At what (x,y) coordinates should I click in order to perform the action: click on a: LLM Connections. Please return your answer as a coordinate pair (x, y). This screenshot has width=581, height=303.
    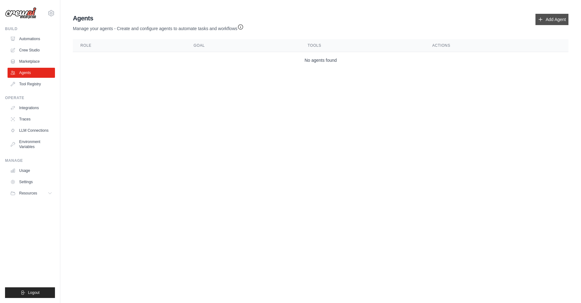
    Looking at the image, I should click on (31, 131).